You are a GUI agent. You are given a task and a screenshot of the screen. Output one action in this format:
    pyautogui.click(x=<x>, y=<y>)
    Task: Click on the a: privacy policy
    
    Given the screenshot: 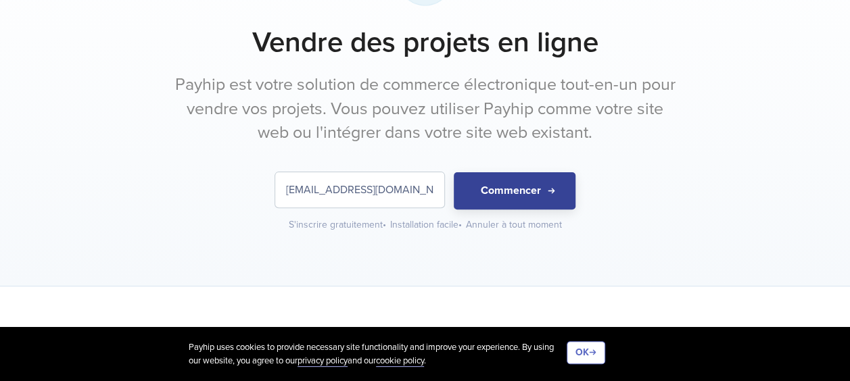 What is the action you would take?
    pyautogui.click(x=322, y=361)
    